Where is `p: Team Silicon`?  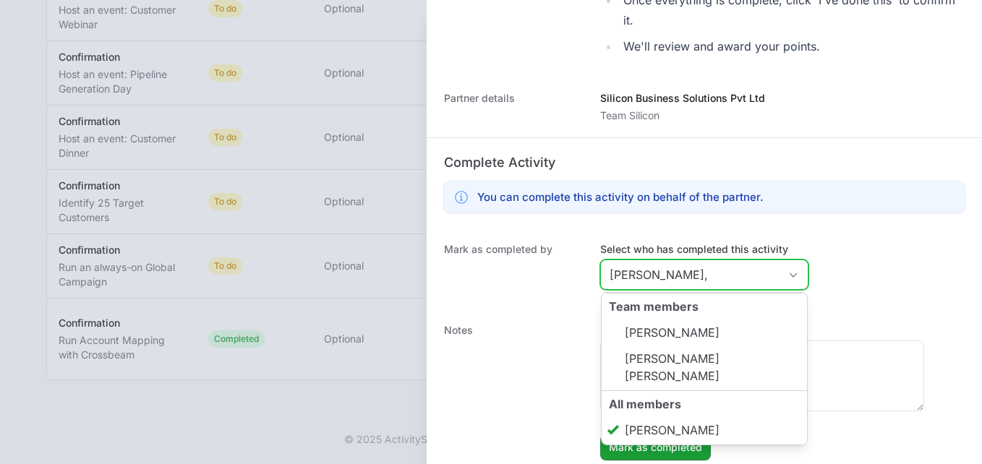 p: Team Silicon is located at coordinates (683, 116).